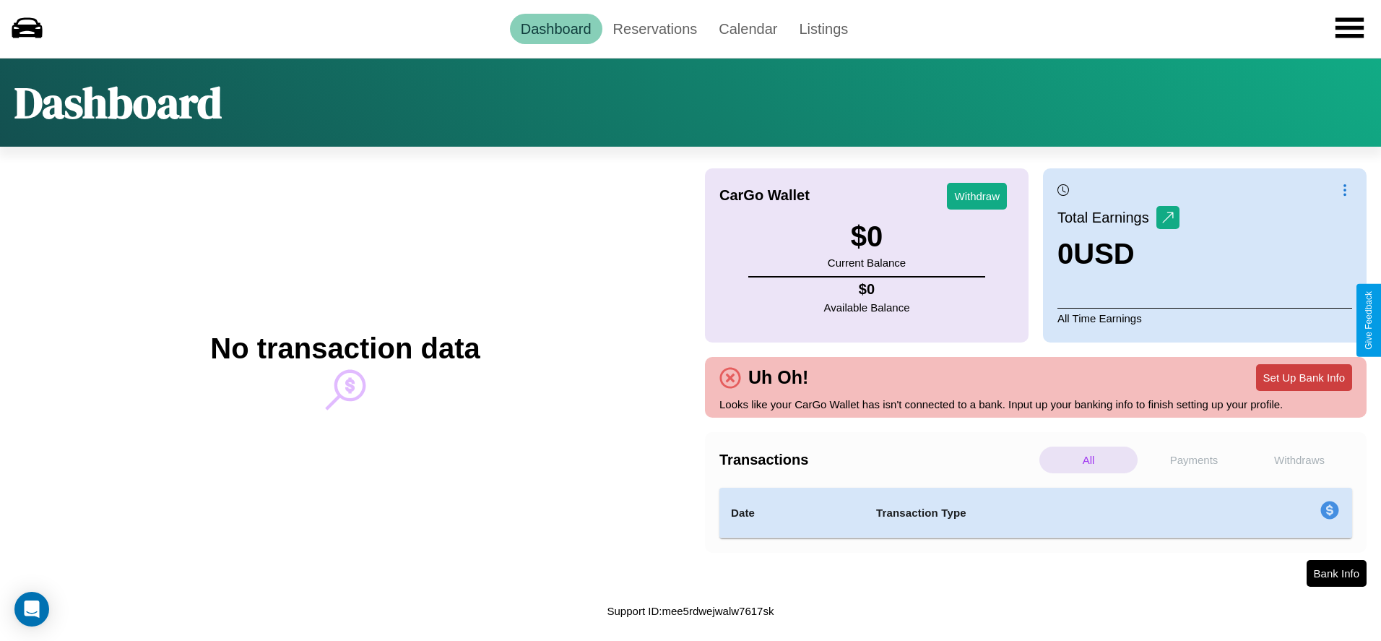 The image size is (1381, 641). What do you see at coordinates (655, 29) in the screenshot?
I see `a: Reservations` at bounding box center [655, 29].